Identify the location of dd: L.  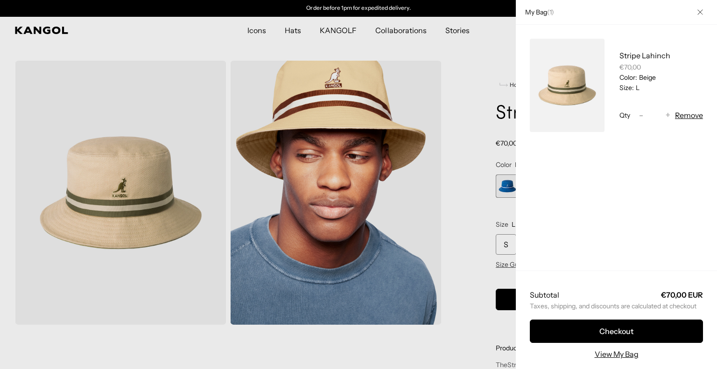
(637, 88).